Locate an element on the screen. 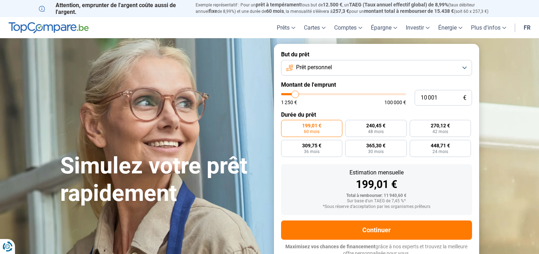  a: Énergie is located at coordinates (451, 27).